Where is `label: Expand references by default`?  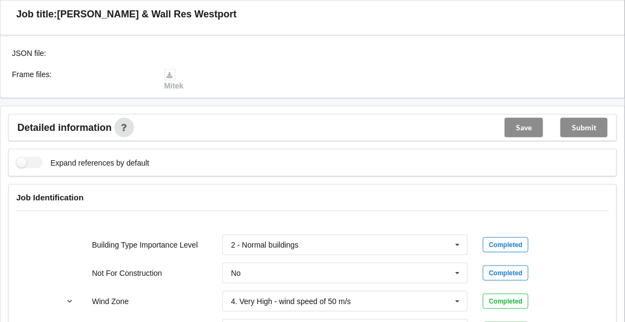
label: Expand references by default is located at coordinates (82, 162).